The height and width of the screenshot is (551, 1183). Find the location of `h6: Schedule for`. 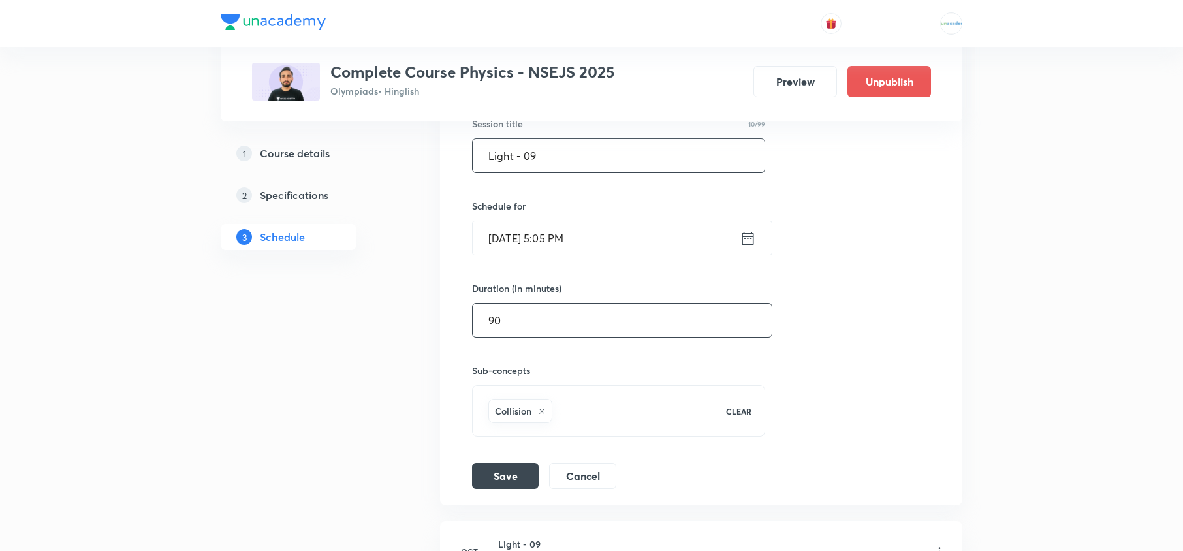

h6: Schedule for is located at coordinates (618, 206).